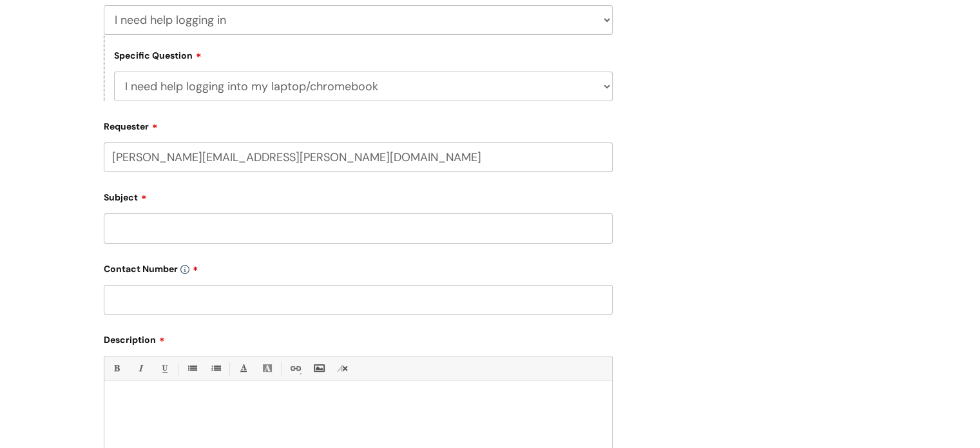 The height and width of the screenshot is (448, 980). Describe the element at coordinates (164, 368) in the screenshot. I see `a: Underline(Ctrl-U)` at that location.